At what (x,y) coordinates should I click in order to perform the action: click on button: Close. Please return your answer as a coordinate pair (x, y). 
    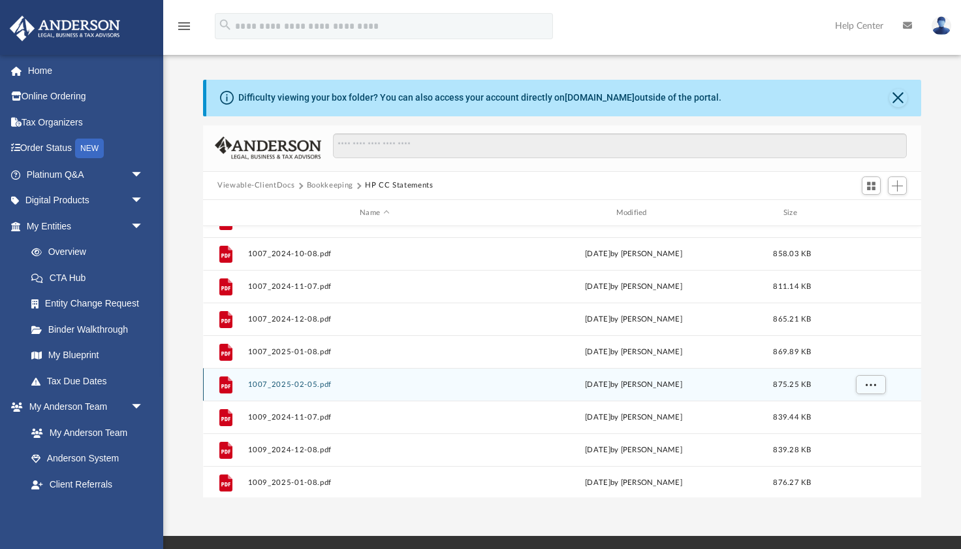
    Looking at the image, I should click on (899, 98).